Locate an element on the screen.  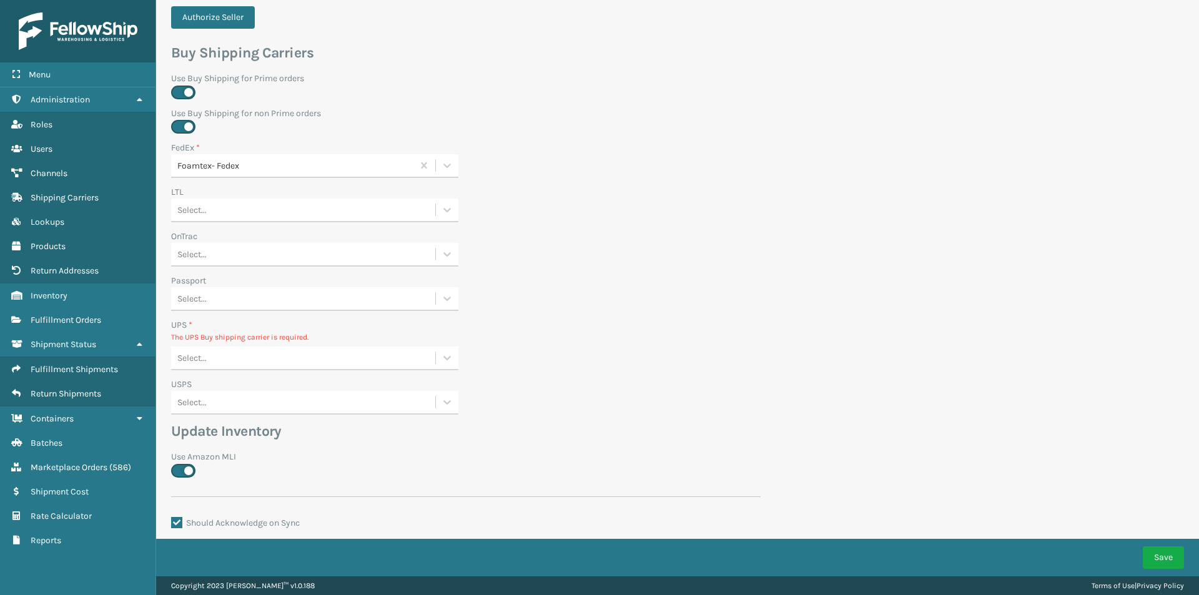
label: Passport is located at coordinates (189, 280).